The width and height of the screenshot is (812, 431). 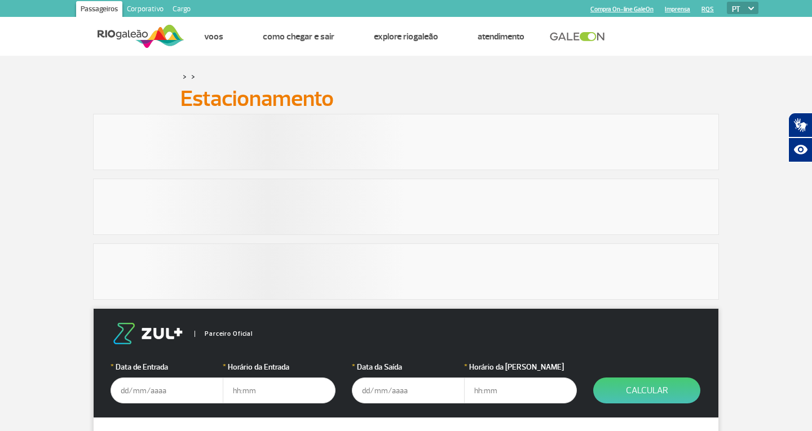 I want to click on a: RQS, so click(x=708, y=9).